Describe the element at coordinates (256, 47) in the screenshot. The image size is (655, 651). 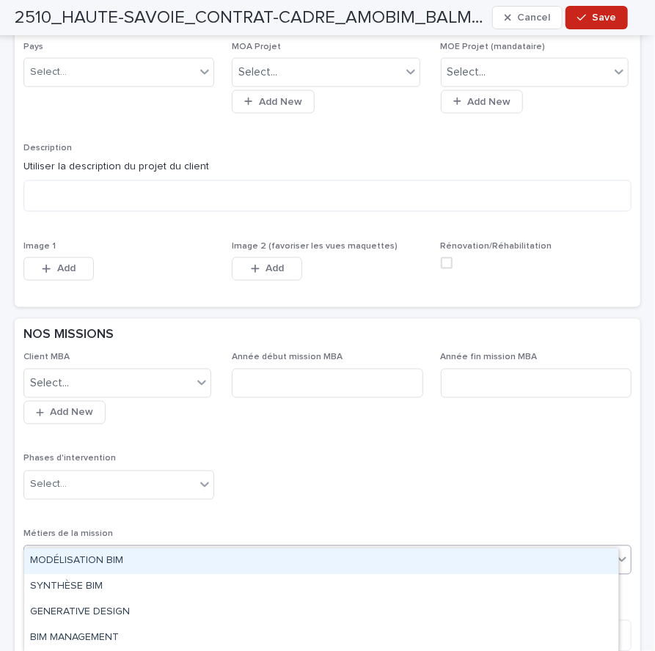
I see `span: MOA Projet` at that location.